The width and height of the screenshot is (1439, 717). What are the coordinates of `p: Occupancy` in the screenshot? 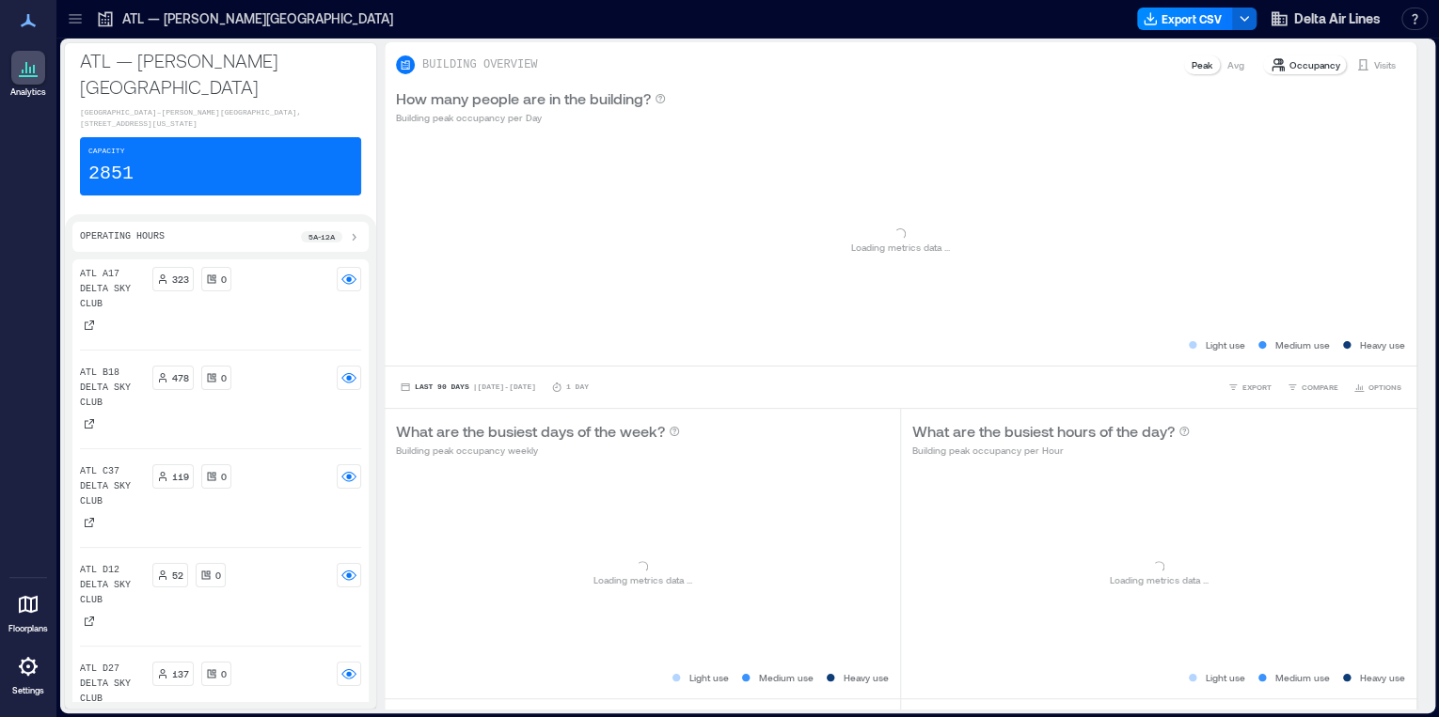 It's located at (1315, 65).